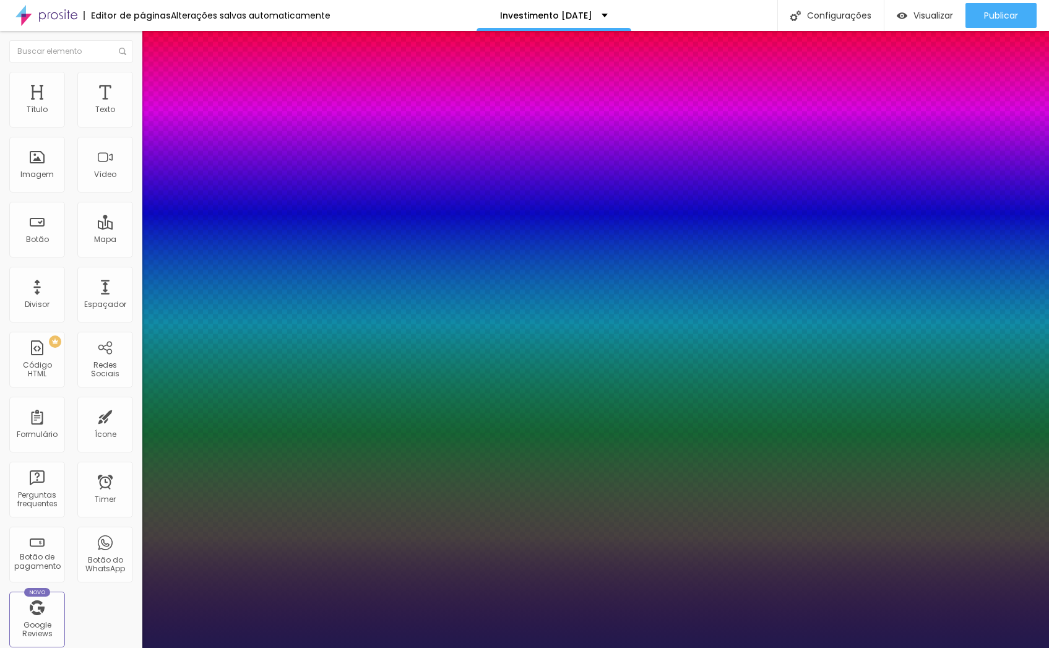 The height and width of the screenshot is (648, 1049). I want to click on button: Visualizar, so click(925, 15).